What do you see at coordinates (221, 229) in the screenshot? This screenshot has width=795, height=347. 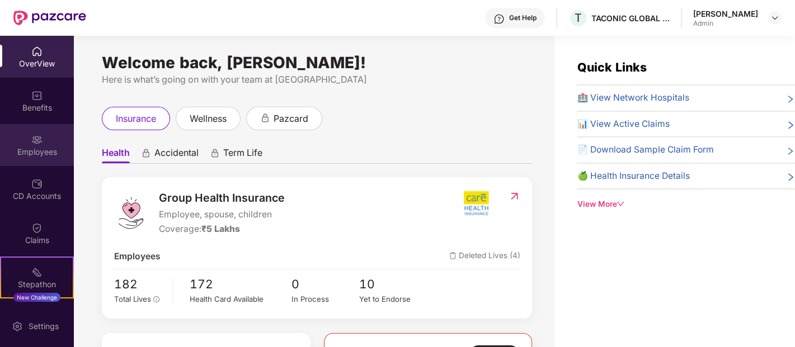 I see `div: Coverage:` at bounding box center [221, 229].